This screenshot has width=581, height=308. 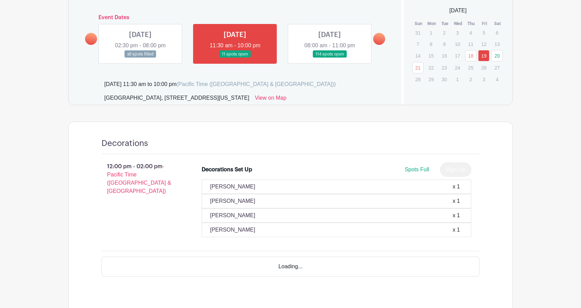 What do you see at coordinates (483, 56) in the screenshot?
I see `a: 19` at bounding box center [483, 56].